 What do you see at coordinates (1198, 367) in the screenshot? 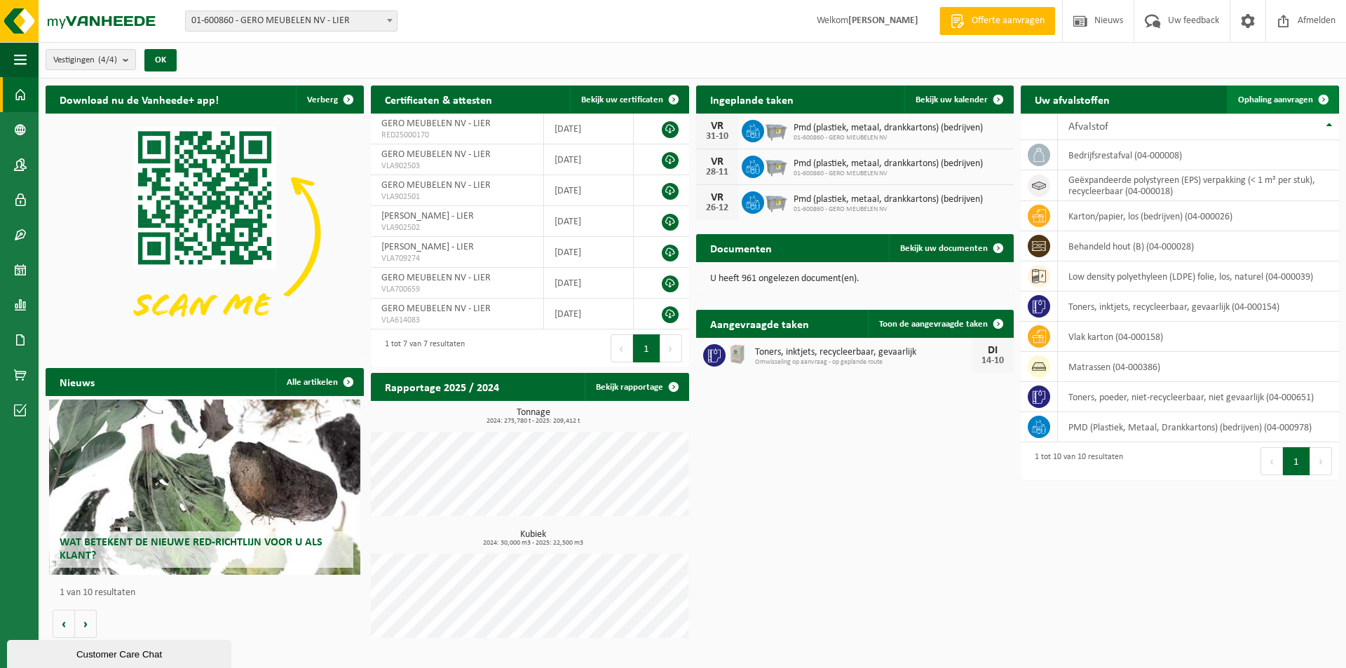
I see `td: matrassen (04-000386)` at bounding box center [1198, 367].